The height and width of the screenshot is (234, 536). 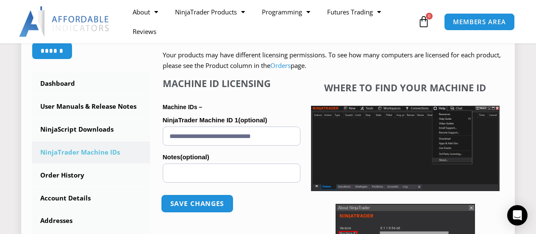 What do you see at coordinates (91, 175) in the screenshot?
I see `a: Order History` at bounding box center [91, 175].